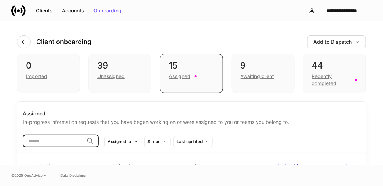 Image resolution: width=383 pixels, height=186 pixels. I want to click on div: 39, so click(120, 66).